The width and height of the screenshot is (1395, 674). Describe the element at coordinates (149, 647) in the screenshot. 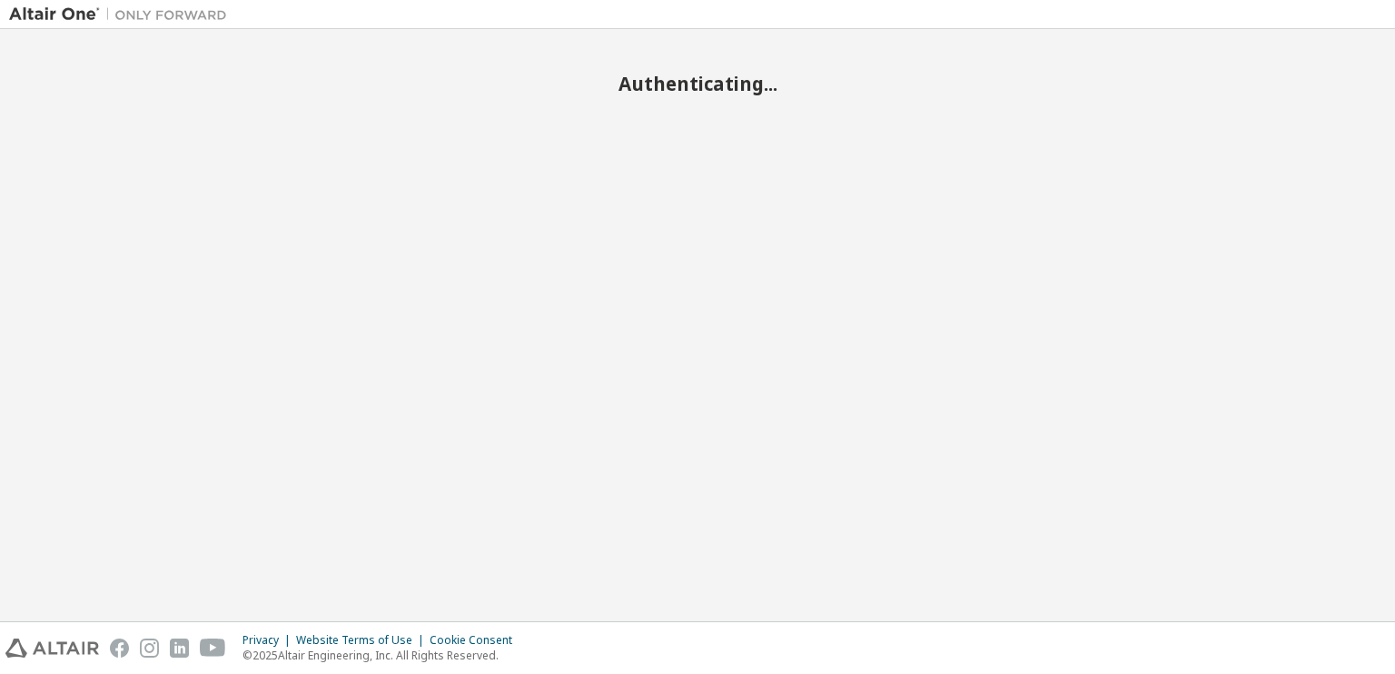

I see `img: instagram.svg` at that location.